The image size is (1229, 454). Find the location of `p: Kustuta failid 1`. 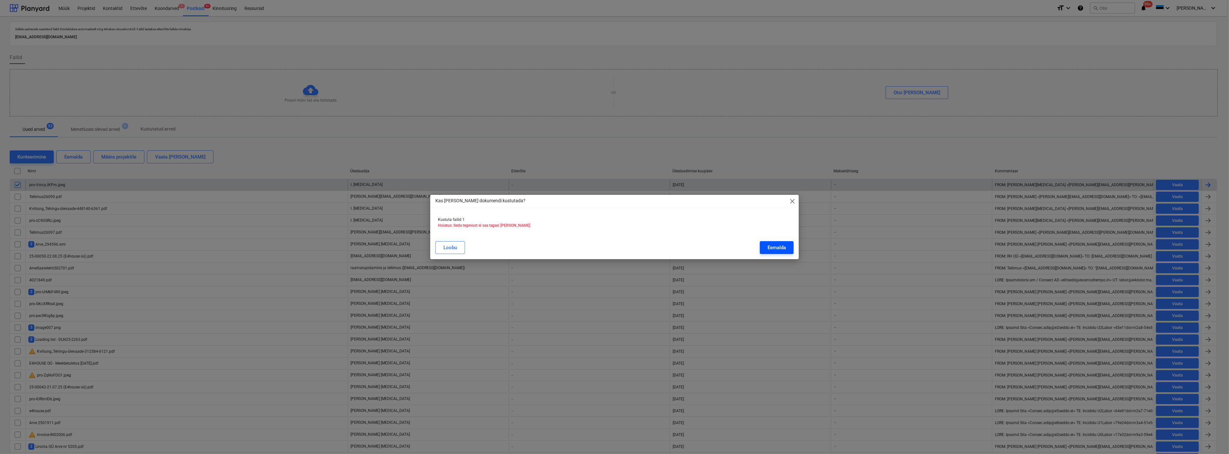

p: Kustuta failid 1 is located at coordinates (614, 220).